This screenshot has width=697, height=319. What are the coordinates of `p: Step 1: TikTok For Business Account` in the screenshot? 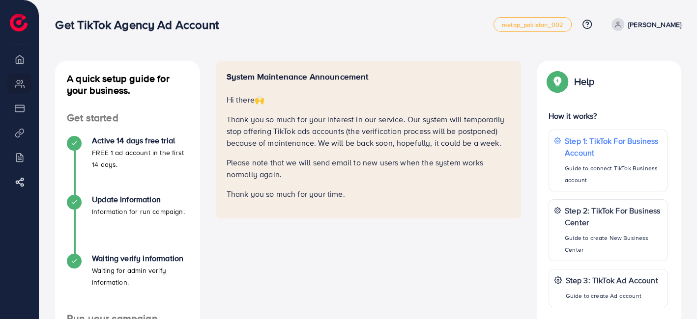 It's located at (613, 147).